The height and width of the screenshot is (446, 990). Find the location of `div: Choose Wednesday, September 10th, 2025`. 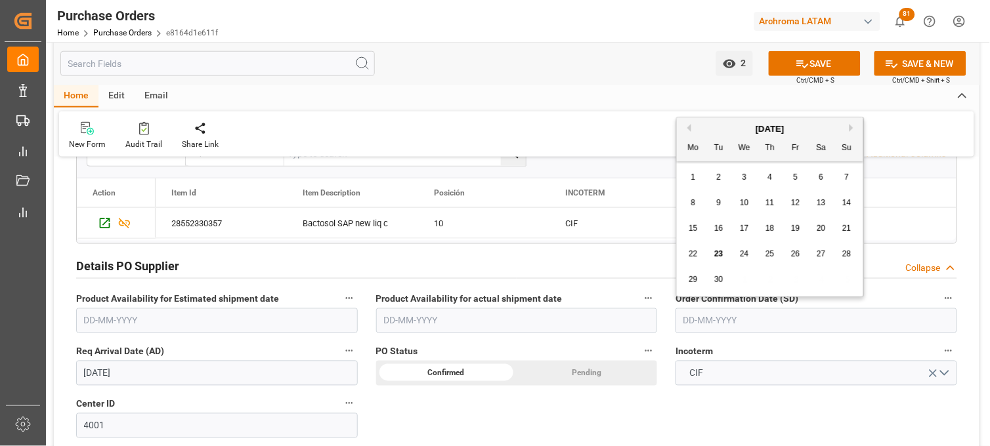

div: Choose Wednesday, September 10th, 2025 is located at coordinates (744, 203).